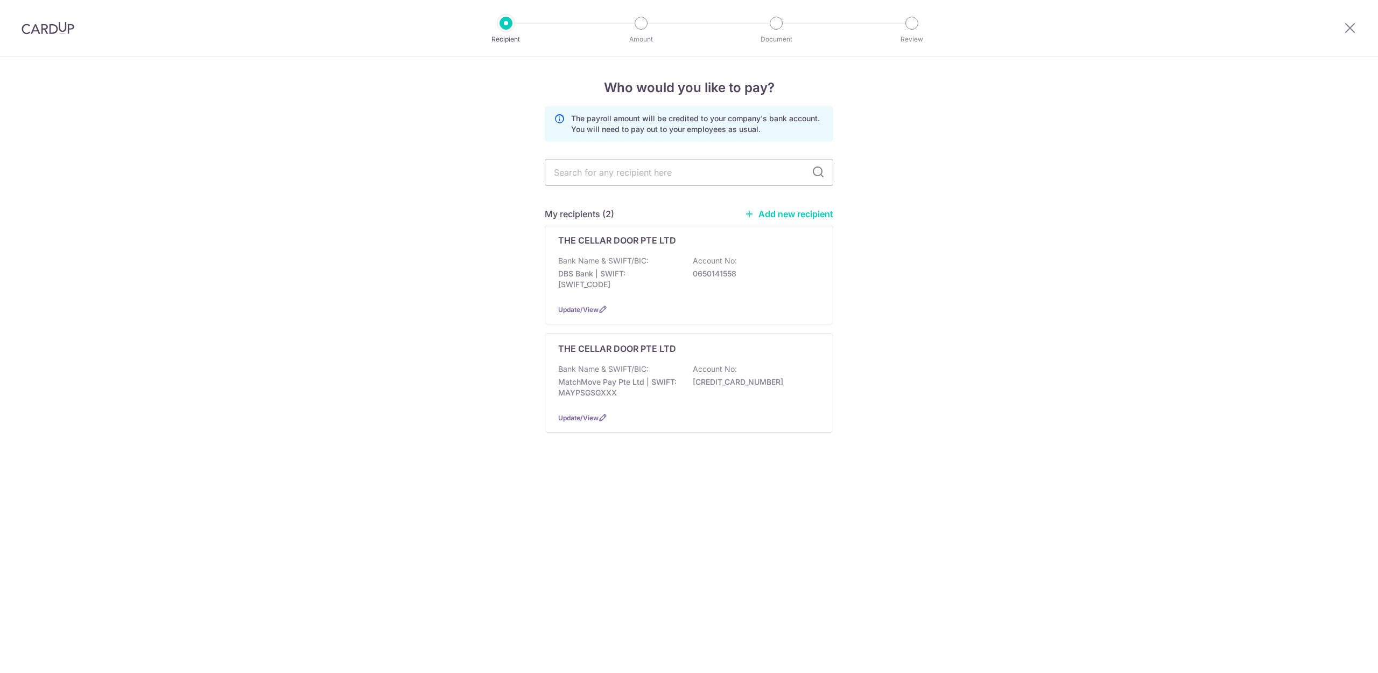 This screenshot has height=673, width=1378. I want to click on p: The payroll amount will be credited to your company's bank account. You will need to pay out to y..., so click(698, 124).